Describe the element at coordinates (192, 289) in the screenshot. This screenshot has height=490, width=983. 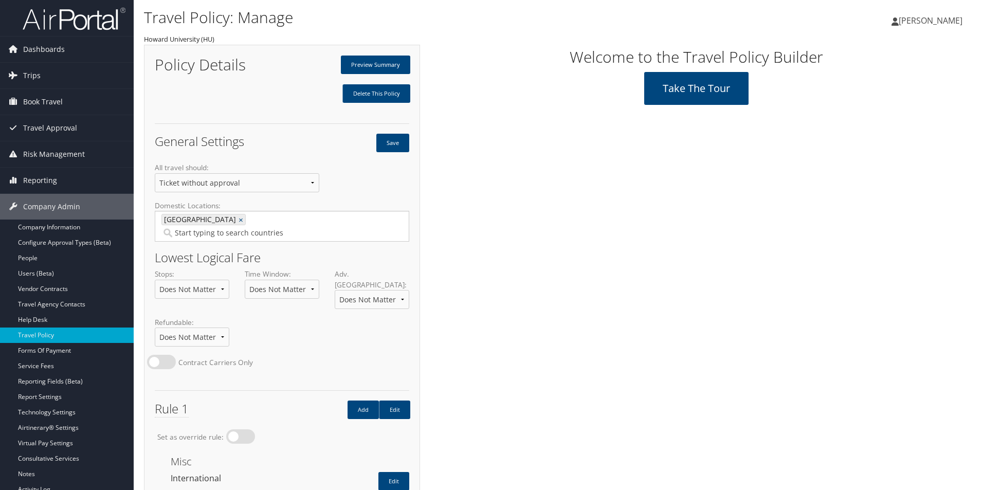
I see `select: Stops:` at that location.